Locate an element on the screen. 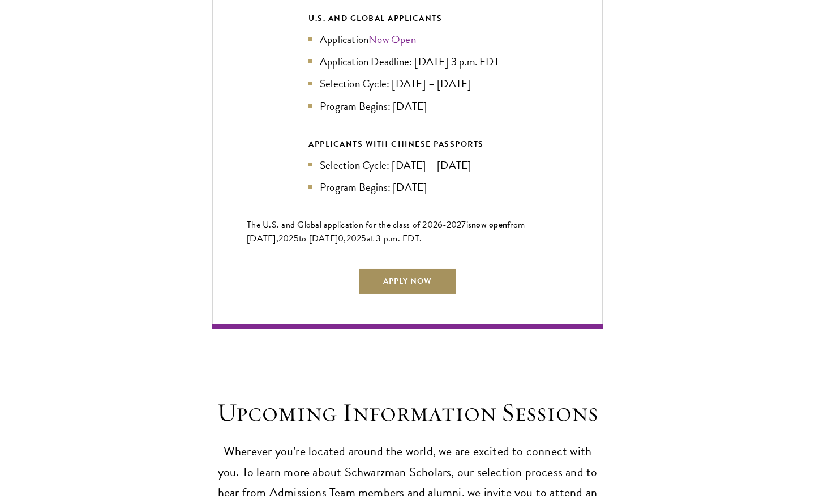  li: Application is located at coordinates (408, 39).